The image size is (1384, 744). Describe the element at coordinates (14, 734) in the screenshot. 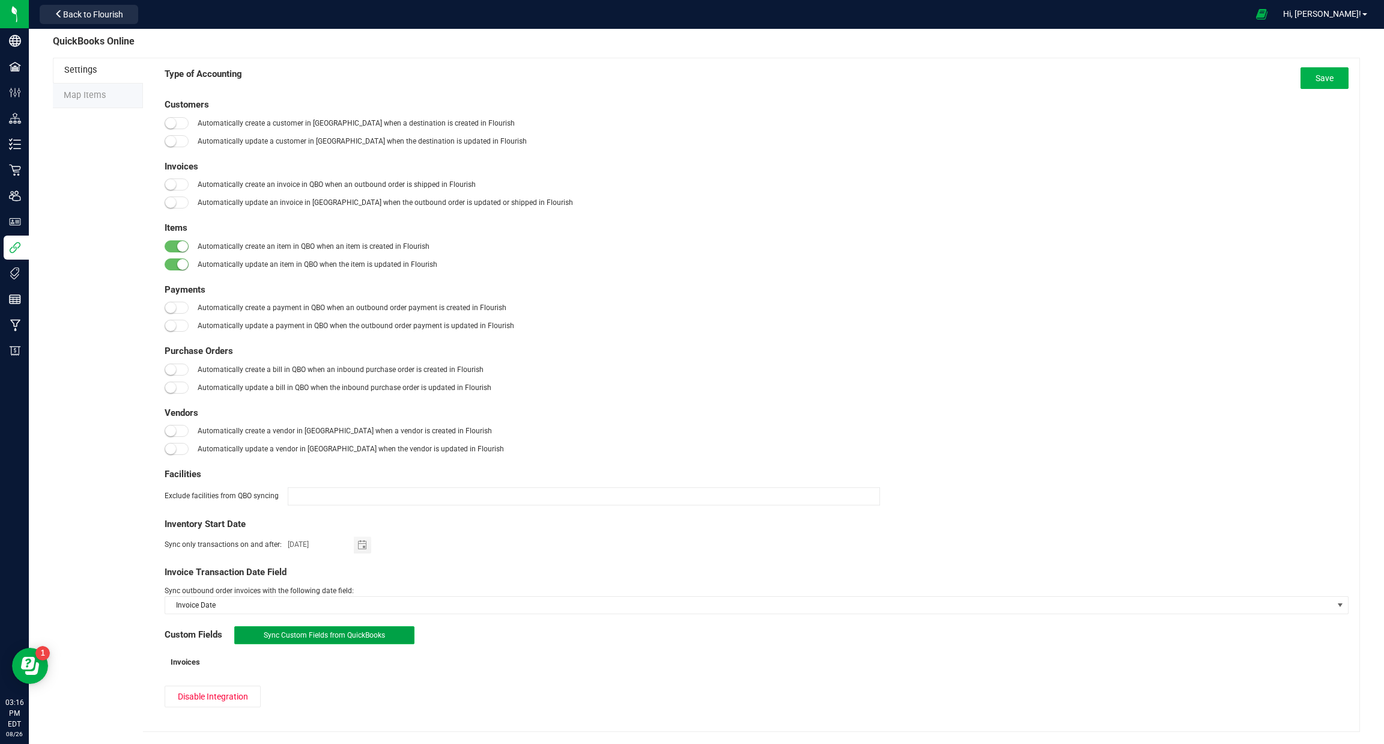

I see `p: 08/26` at that location.